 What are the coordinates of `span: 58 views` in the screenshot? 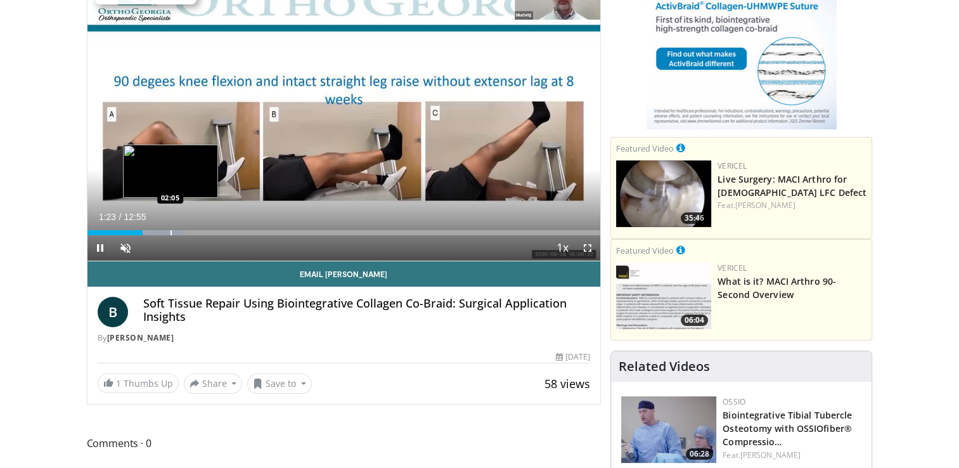 It's located at (567, 383).